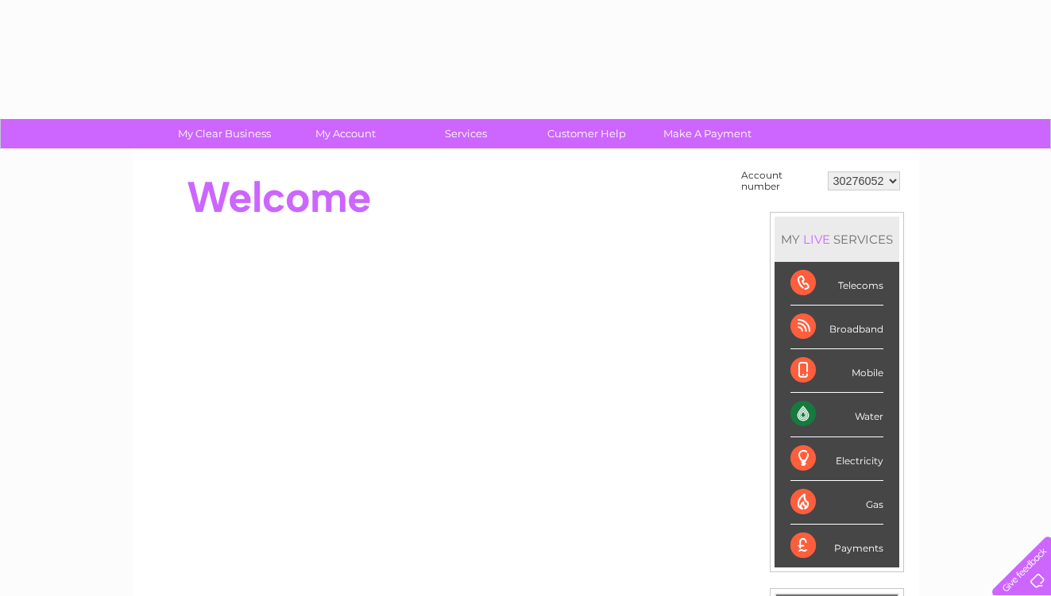  Describe the element at coordinates (836, 546) in the screenshot. I see `div: Payments` at that location.